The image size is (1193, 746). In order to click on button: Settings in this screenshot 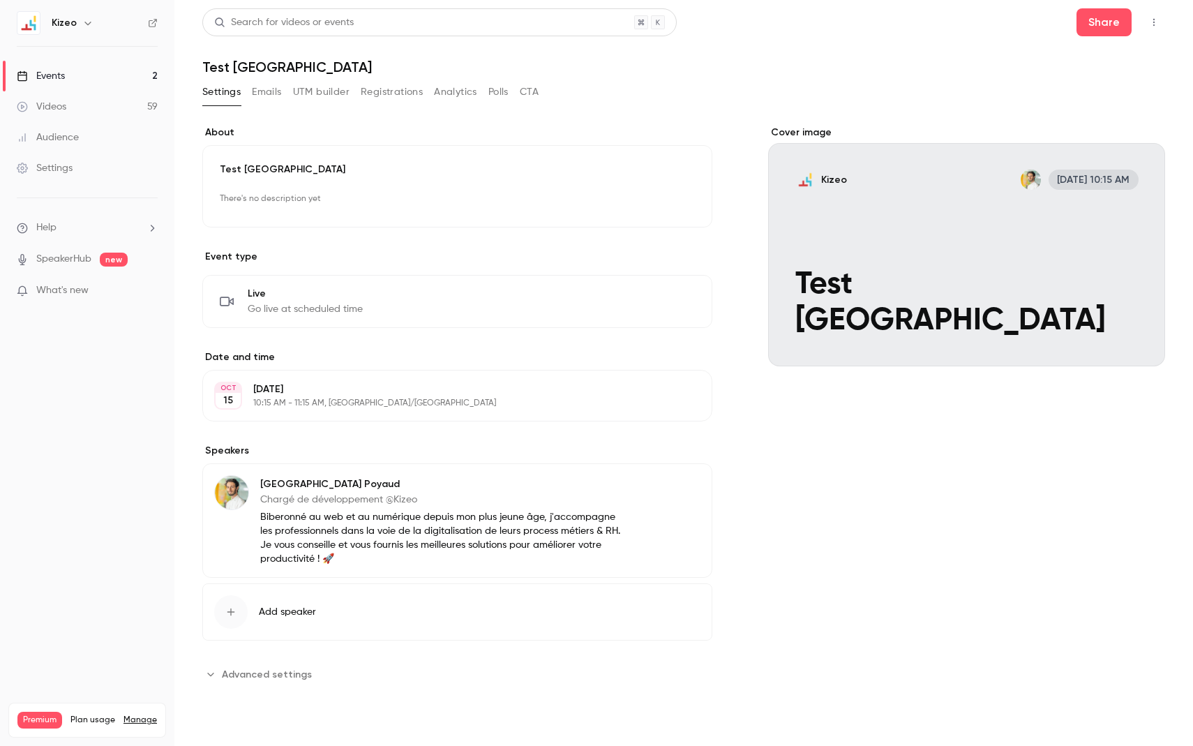, I will do `click(221, 92)`.